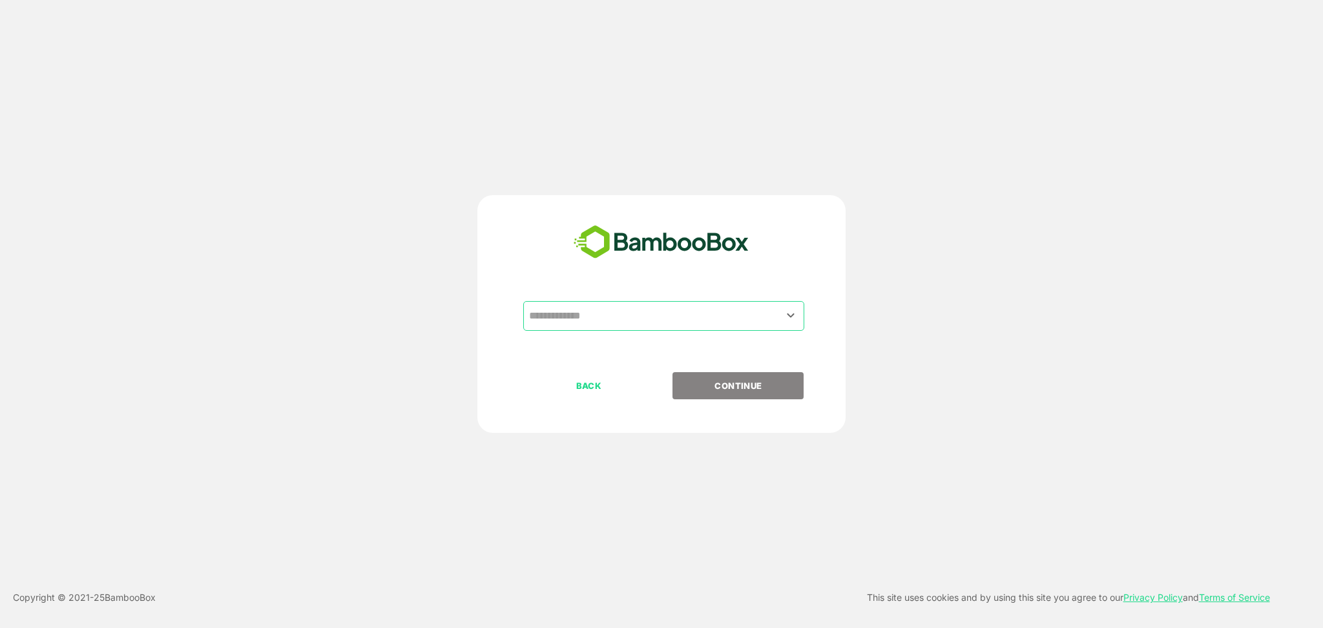  Describe the element at coordinates (1153, 597) in the screenshot. I see `a: Privacy Policy` at that location.